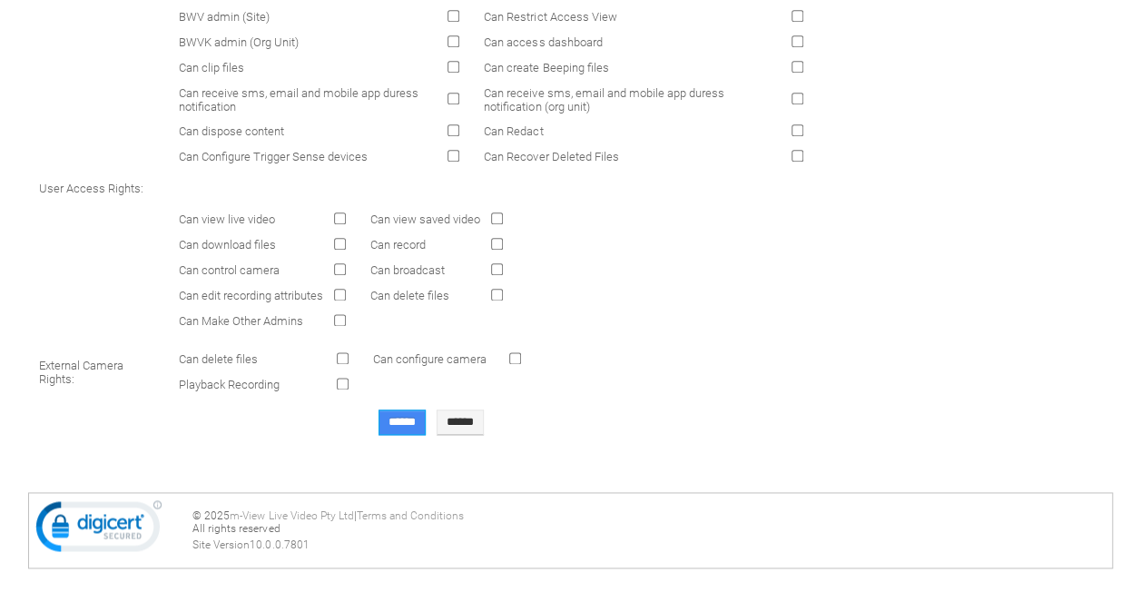 The height and width of the screenshot is (612, 1141). What do you see at coordinates (229, 384) in the screenshot?
I see `span: Playback Recording` at bounding box center [229, 384].